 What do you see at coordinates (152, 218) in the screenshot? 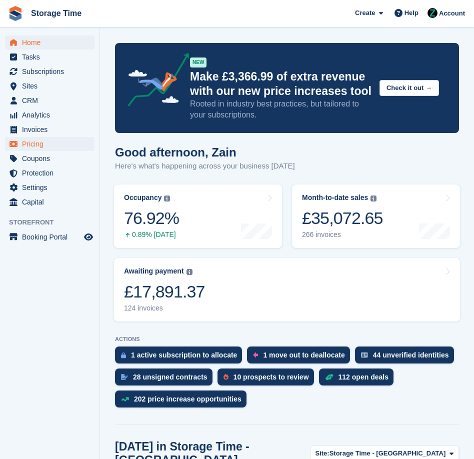
I see `div: 76.92%` at bounding box center [152, 218].